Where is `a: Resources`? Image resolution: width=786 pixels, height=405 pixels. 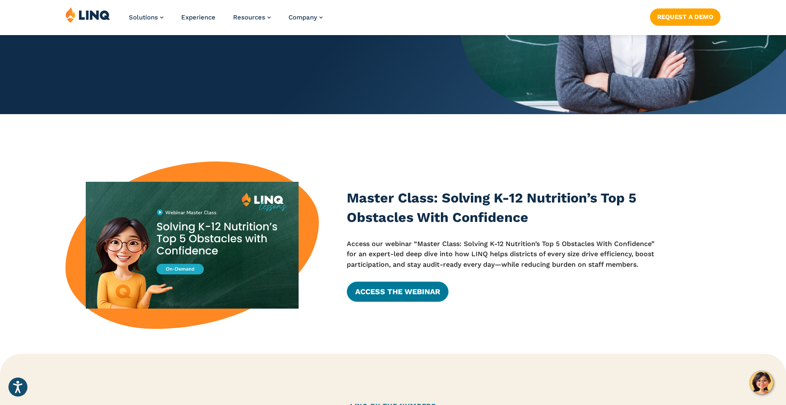 a: Resources is located at coordinates (252, 17).